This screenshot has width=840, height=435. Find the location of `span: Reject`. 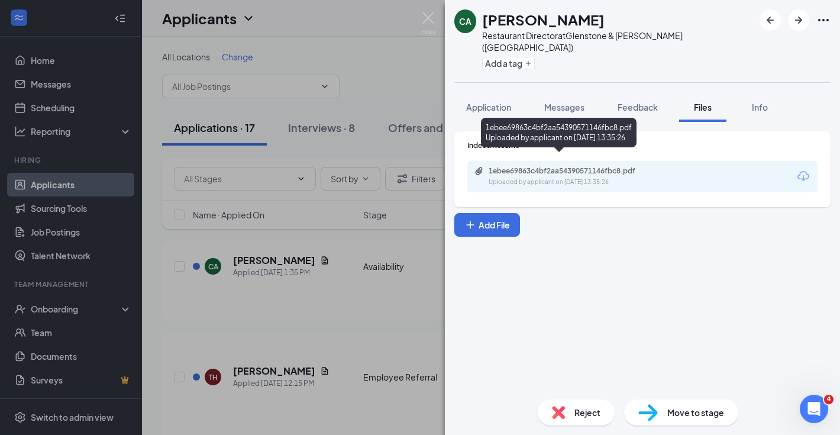

span: Reject is located at coordinates (587, 412).